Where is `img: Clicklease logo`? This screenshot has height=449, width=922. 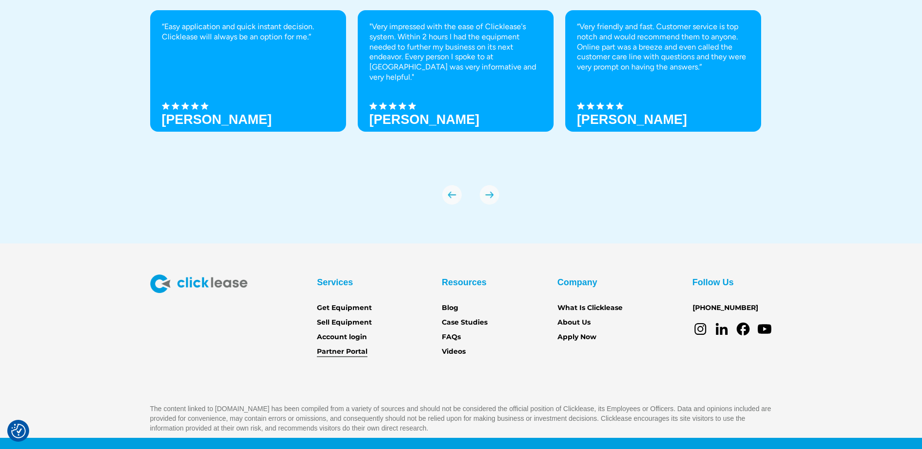
img: Clicklease logo is located at coordinates (199, 284).